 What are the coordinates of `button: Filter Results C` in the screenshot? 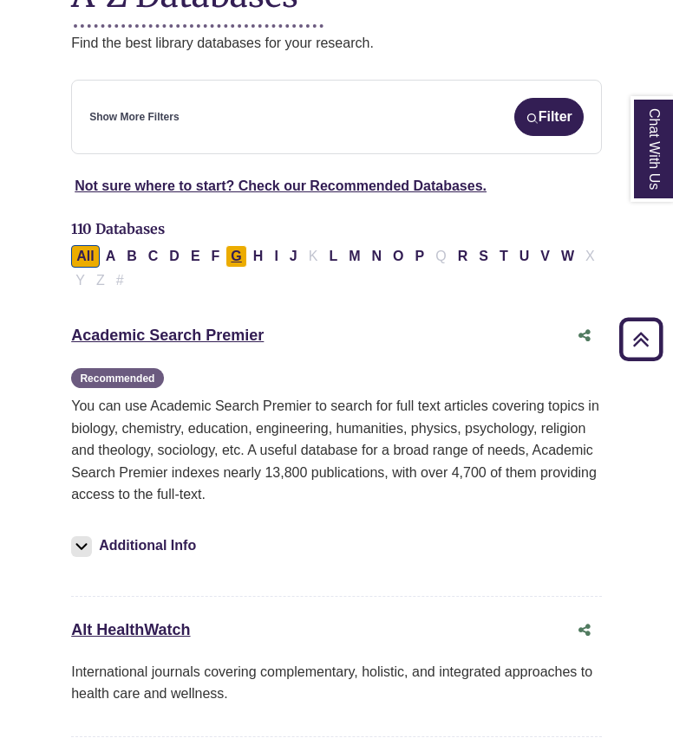 It's located at (153, 257).